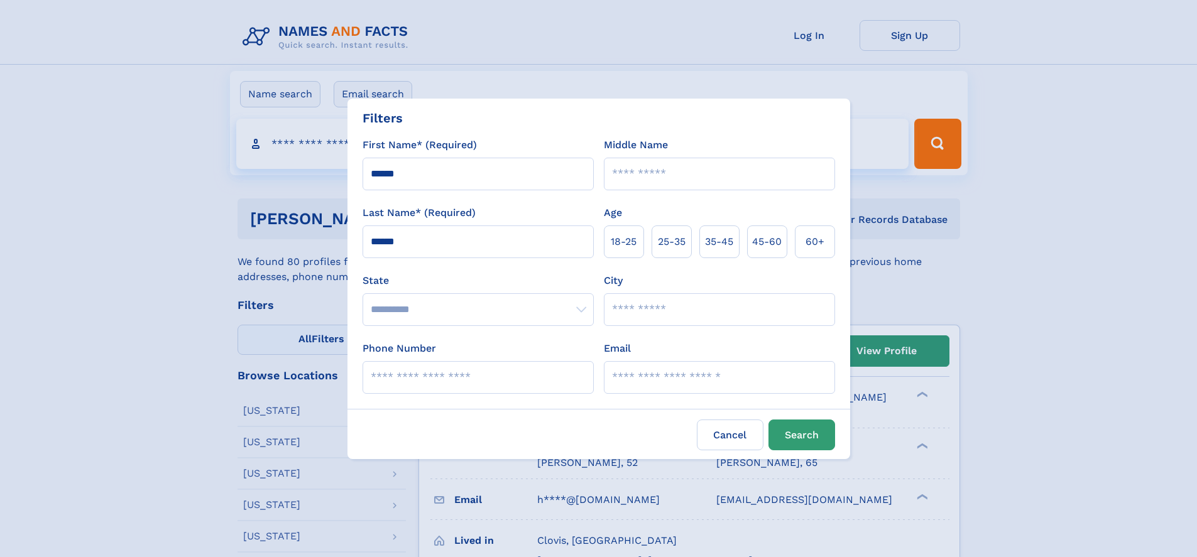  I want to click on span: 60+, so click(815, 242).